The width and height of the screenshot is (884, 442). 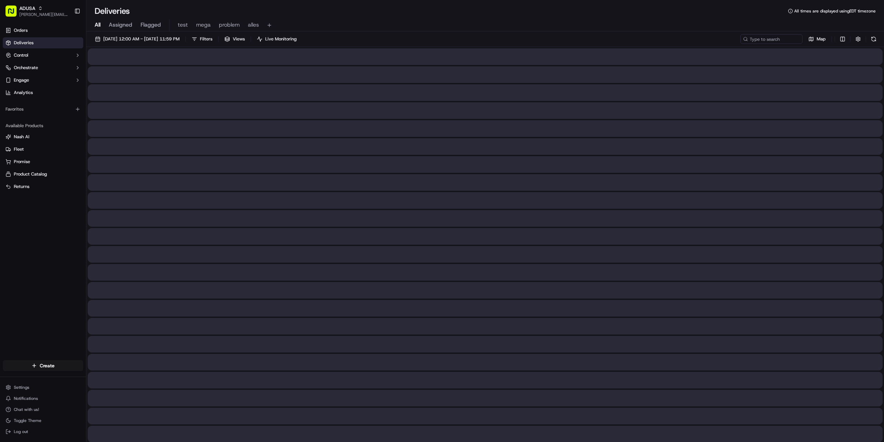 What do you see at coordinates (47, 365) in the screenshot?
I see `span: Create` at bounding box center [47, 365].